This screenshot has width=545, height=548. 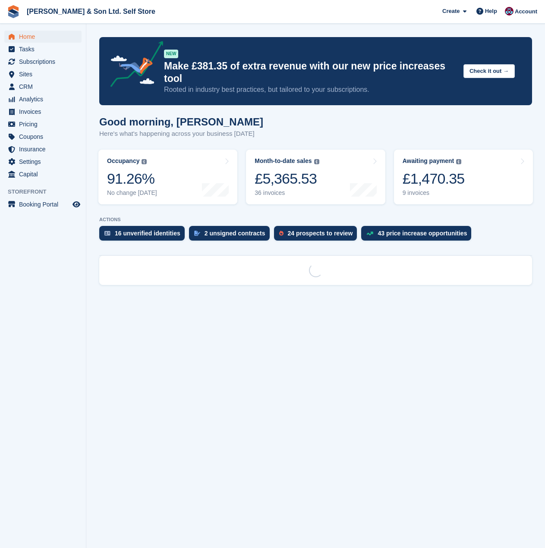 I want to click on span: Insurance, so click(x=45, y=149).